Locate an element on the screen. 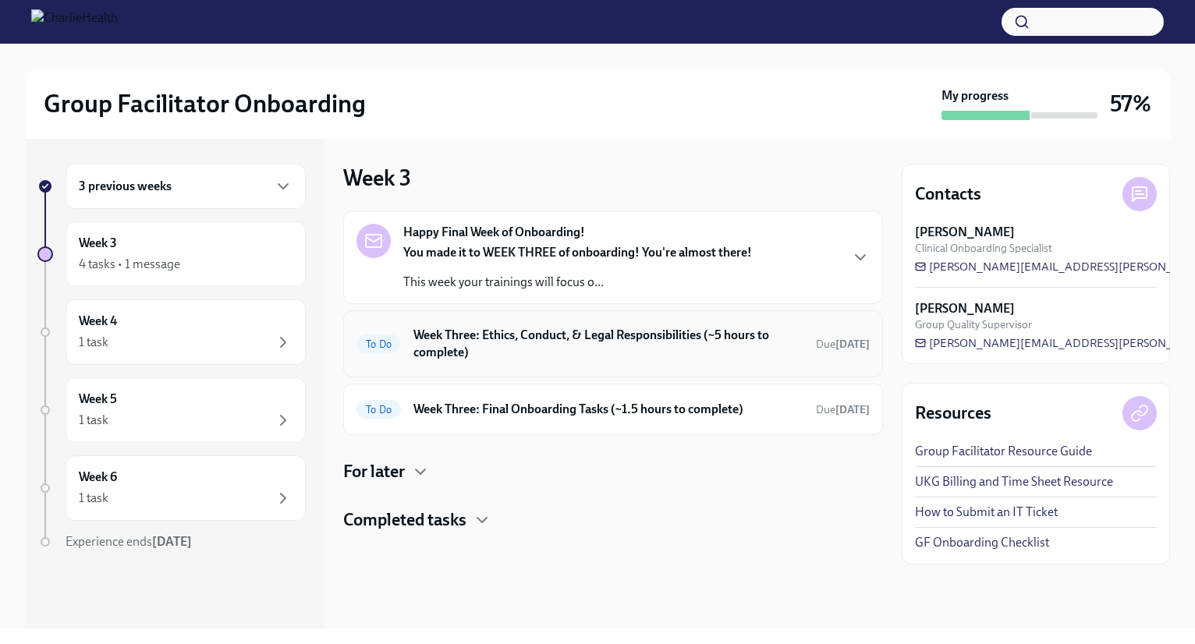  h6: 3 previous weeks is located at coordinates (125, 186).